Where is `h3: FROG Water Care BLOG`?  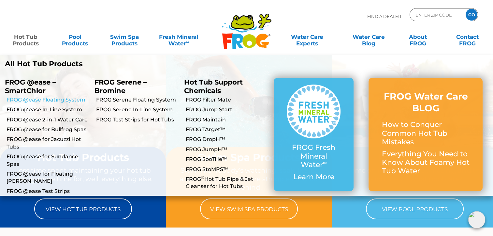
h3: FROG Water Care BLOG is located at coordinates (425, 102).